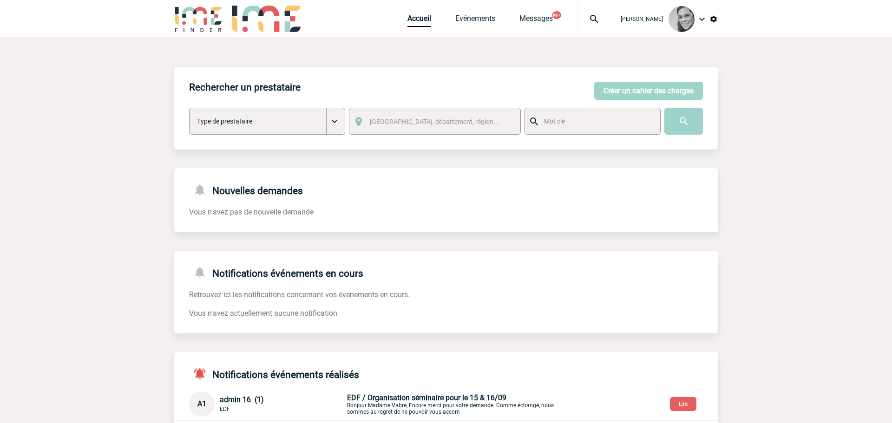 The width and height of the screenshot is (892, 423). I want to click on button: Lire, so click(683, 404).